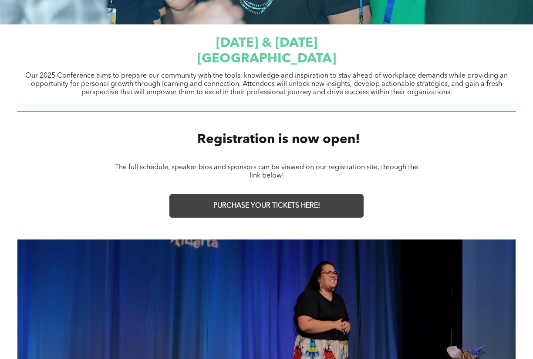 This screenshot has height=359, width=533. What do you see at coordinates (267, 171) in the screenshot?
I see `span: The full schedule, speaker bios and sponsors can be viewed on our registration site, through the ...` at bounding box center [267, 171].